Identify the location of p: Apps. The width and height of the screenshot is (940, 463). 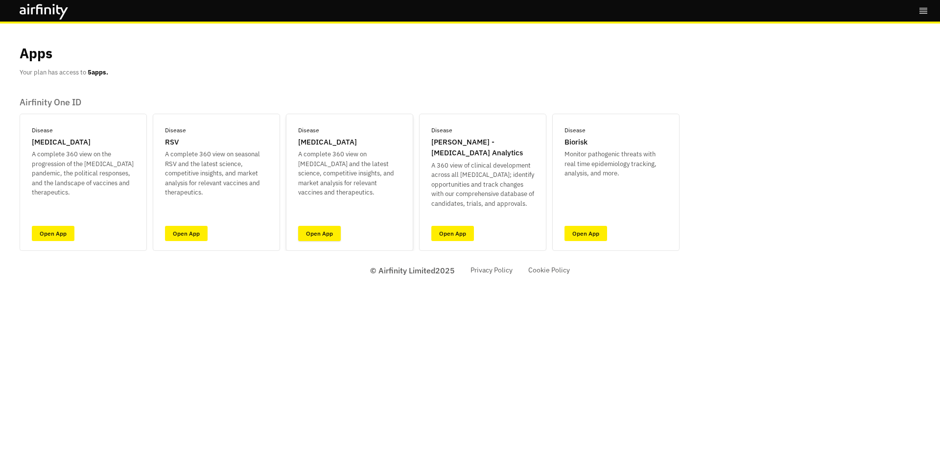
(36, 53).